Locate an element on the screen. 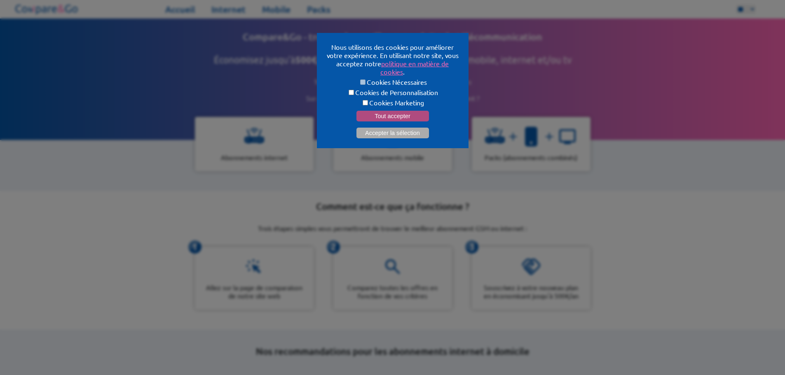  a: politique en matière de cookies is located at coordinates (414, 68).